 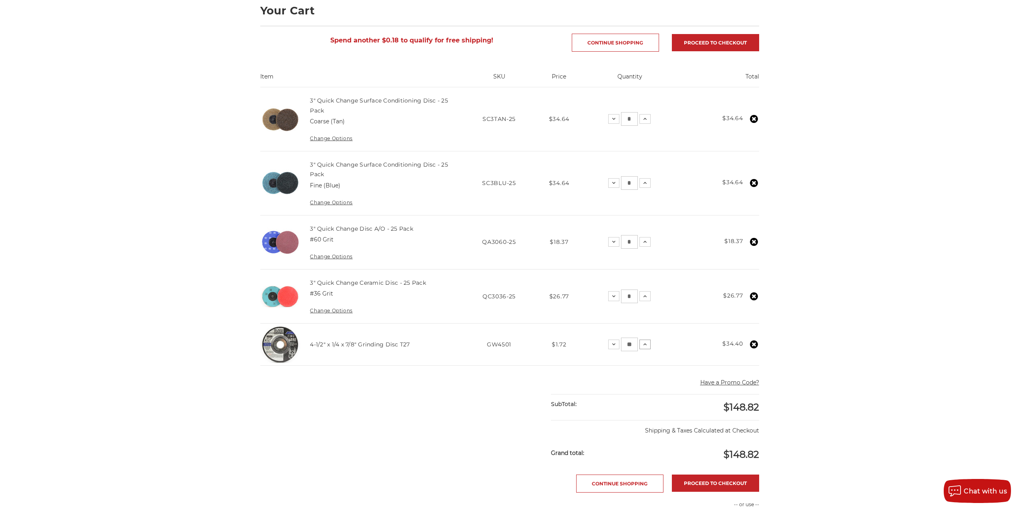 What do you see at coordinates (499, 344) in the screenshot?
I see `span: GW4501` at bounding box center [499, 344].